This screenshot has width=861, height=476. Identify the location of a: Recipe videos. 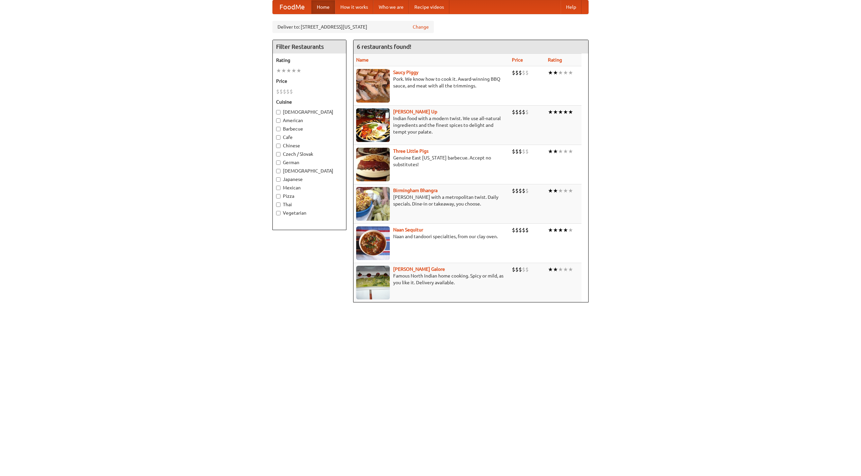
(429, 7).